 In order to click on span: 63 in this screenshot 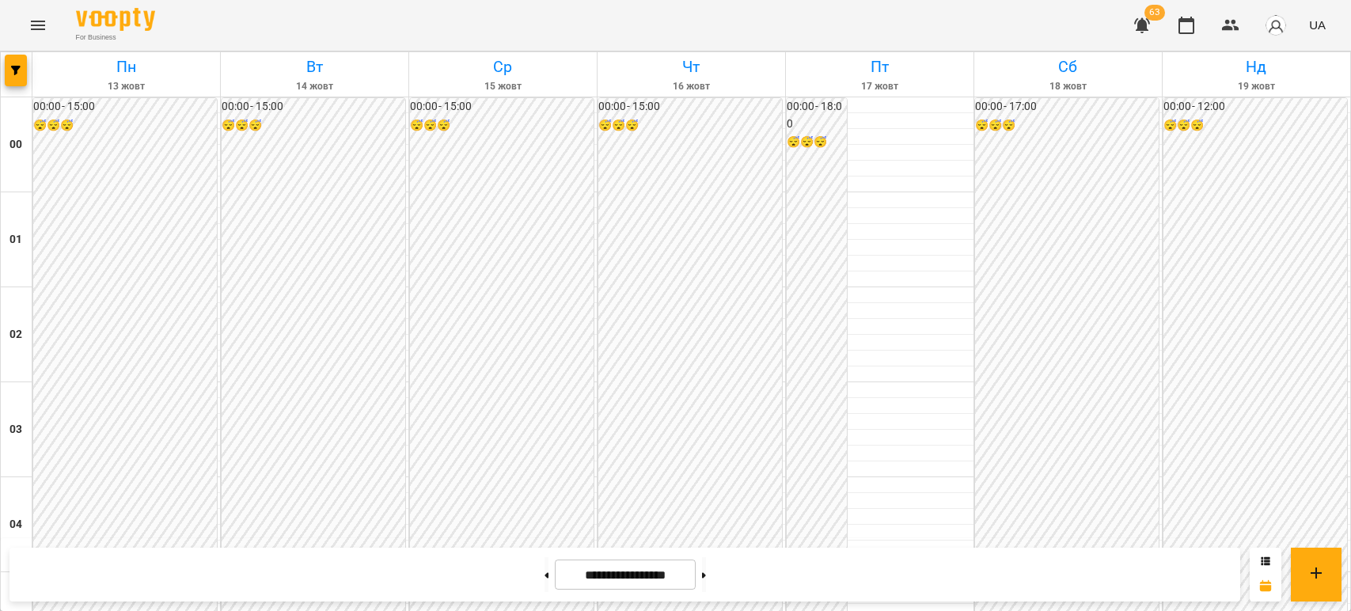, I will do `click(1155, 13)`.